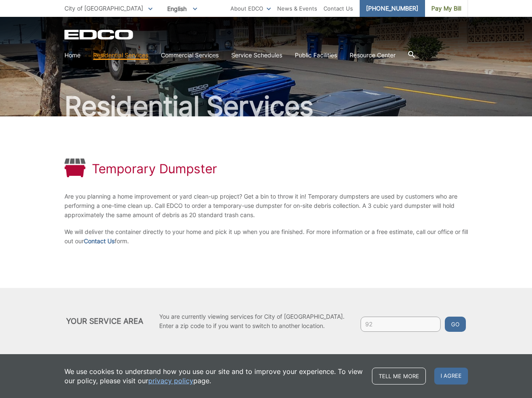 This screenshot has width=532, height=398. I want to click on span: I agree, so click(451, 376).